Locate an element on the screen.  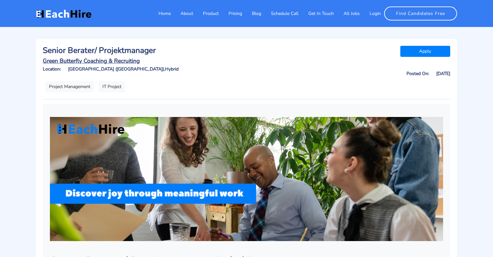
img: EachHire Logo is located at coordinates (64, 14).